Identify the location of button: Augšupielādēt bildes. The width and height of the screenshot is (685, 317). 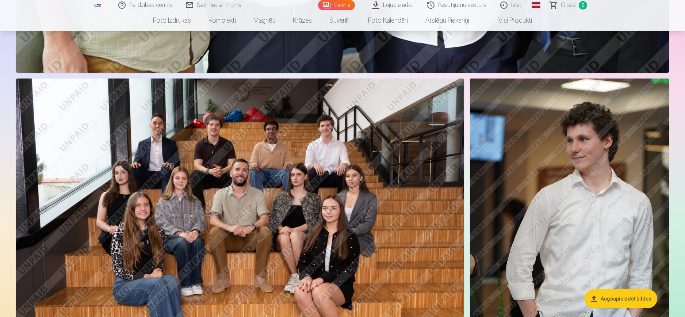
(621, 299).